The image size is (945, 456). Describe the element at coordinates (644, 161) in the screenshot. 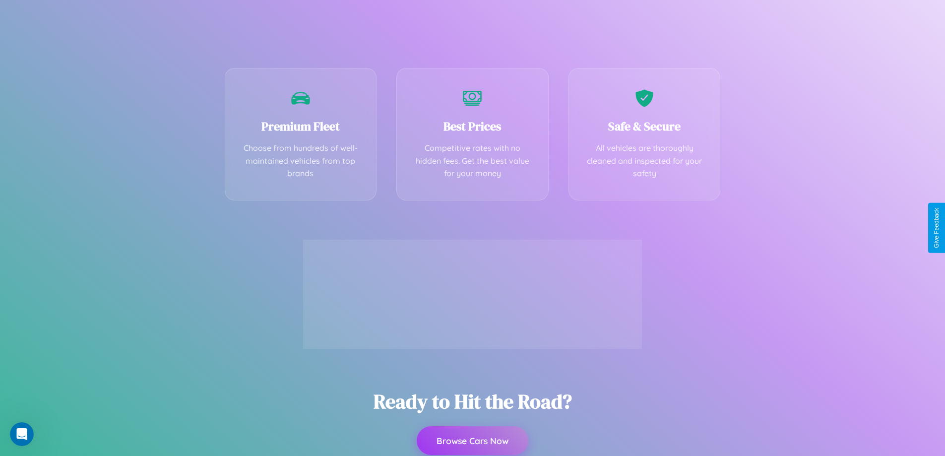

I see `p: All vehicles are thoroughly cleaned and inspected for your safety` at that location.